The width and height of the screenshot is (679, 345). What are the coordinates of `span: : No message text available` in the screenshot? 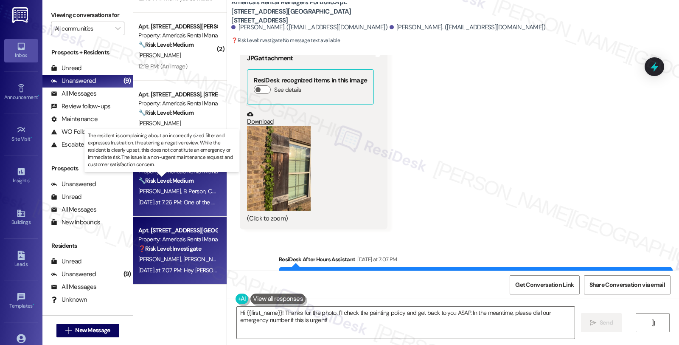 It's located at (286, 40).